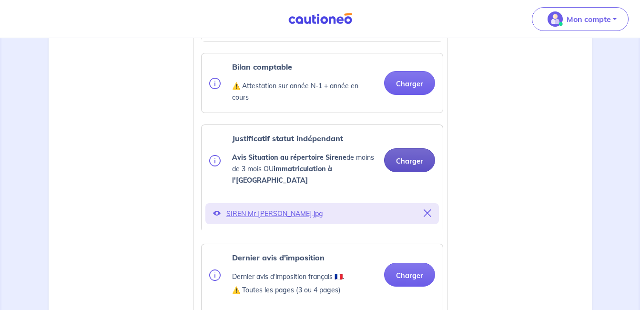 The width and height of the screenshot is (640, 310). What do you see at coordinates (278, 257) in the screenshot?
I see `strong: Dernier avis d'imposition` at bounding box center [278, 257].